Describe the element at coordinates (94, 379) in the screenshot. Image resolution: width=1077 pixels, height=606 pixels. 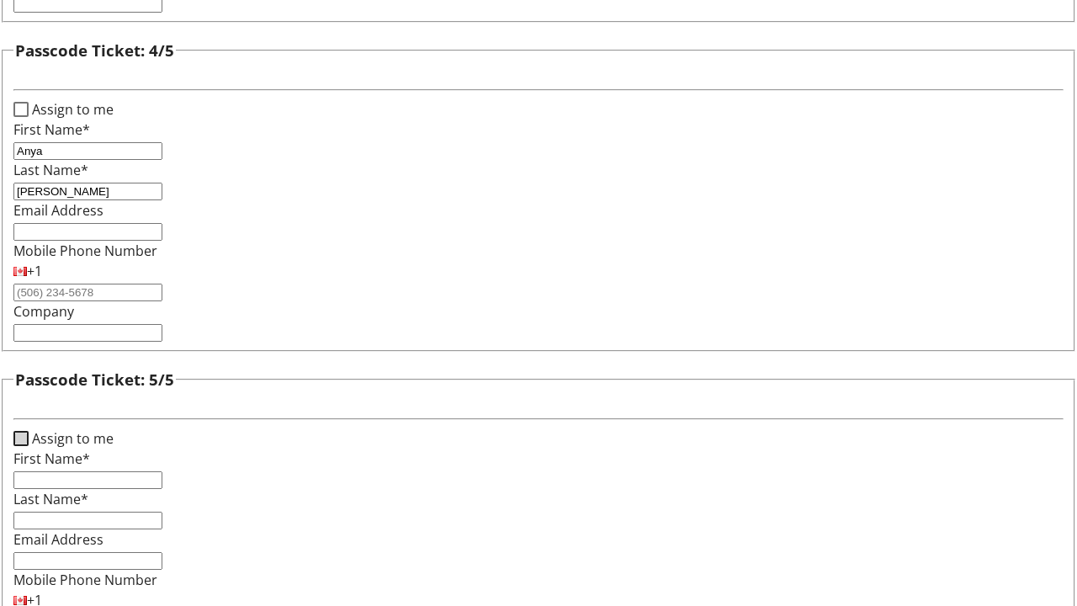
I see `h3: Passcode Ticket: 5/5` at that location.